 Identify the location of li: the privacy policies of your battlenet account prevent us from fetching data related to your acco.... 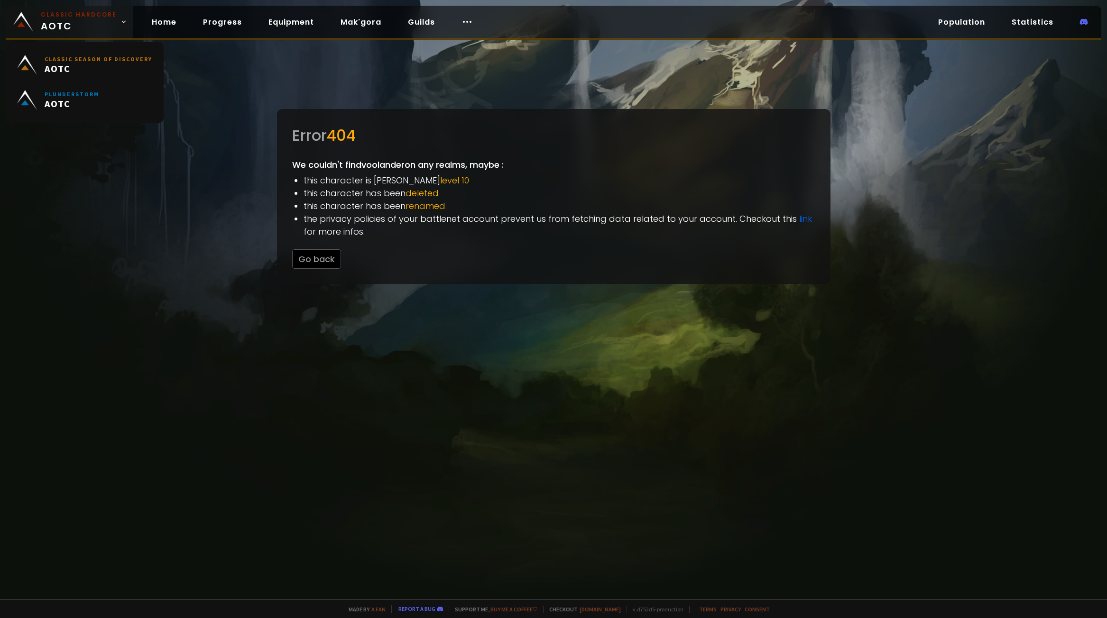
(559, 225).